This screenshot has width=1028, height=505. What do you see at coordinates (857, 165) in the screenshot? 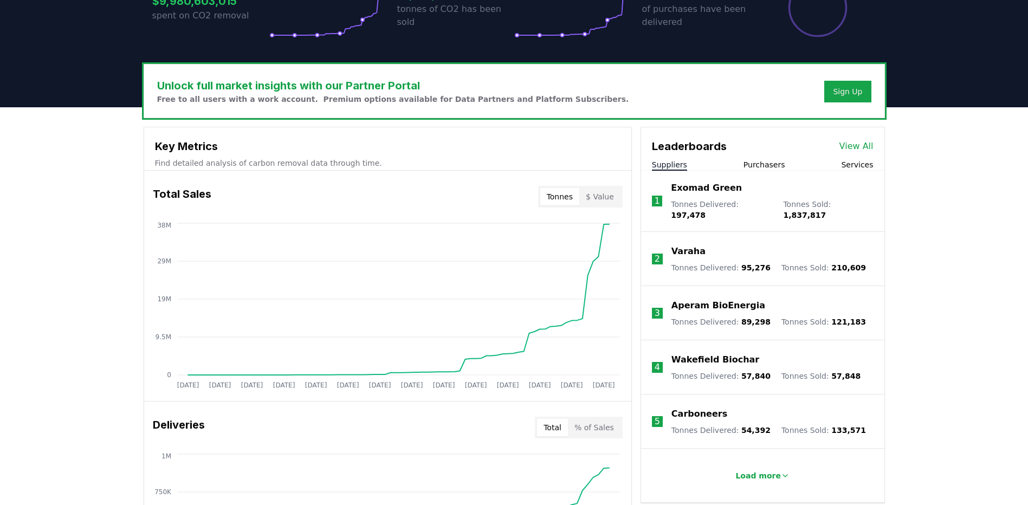
I see `button: Services` at bounding box center [857, 165].